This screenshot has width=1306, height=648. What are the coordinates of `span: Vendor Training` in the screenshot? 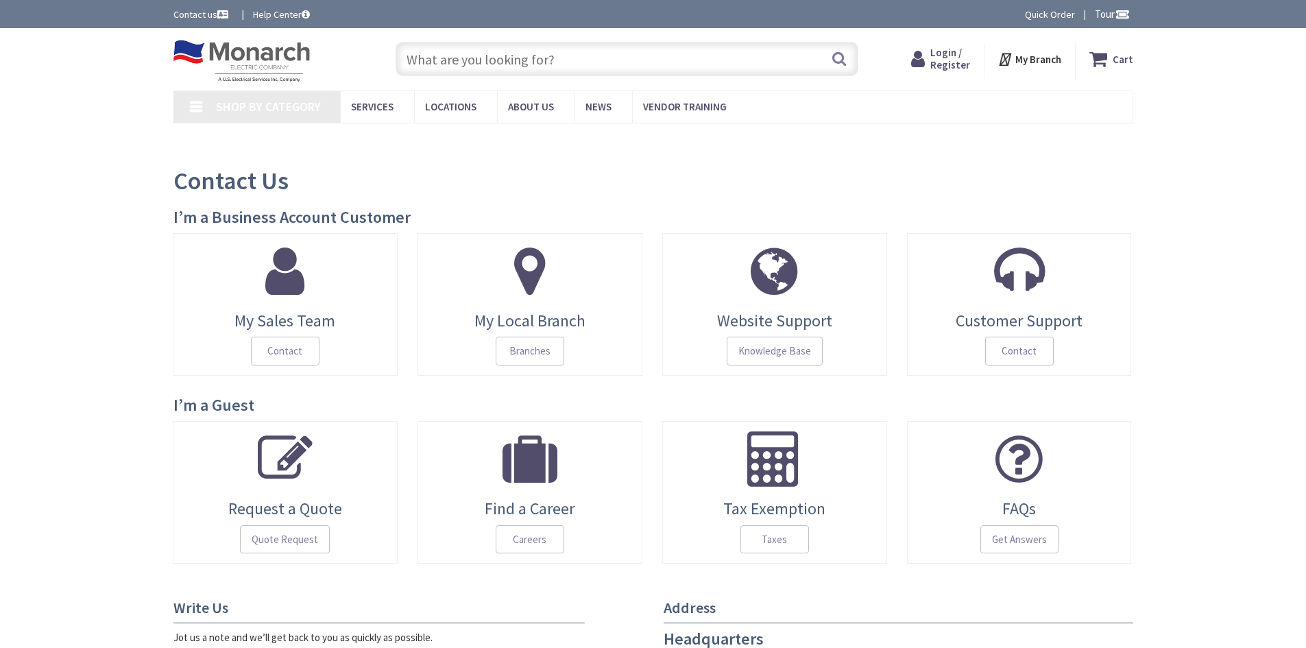 It's located at (685, 106).